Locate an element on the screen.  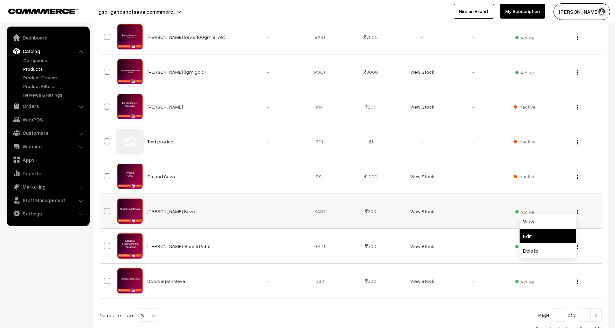
a: View is located at coordinates (548, 222).